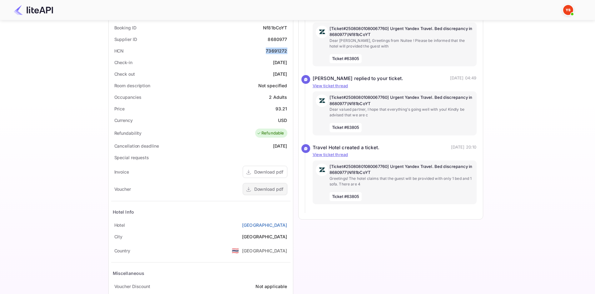 This screenshot has height=294, width=595. Describe the element at coordinates (132, 286) in the screenshot. I see `div: Voucher Discount` at that location.